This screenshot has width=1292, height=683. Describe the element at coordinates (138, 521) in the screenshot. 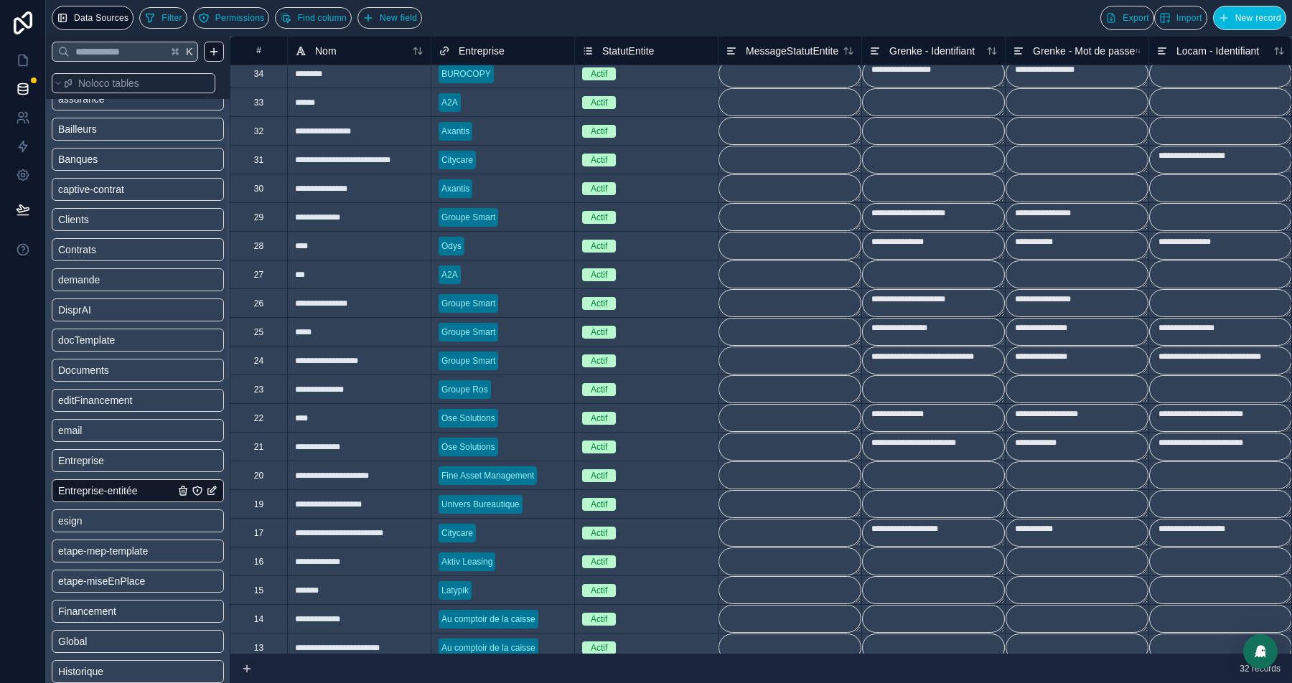

I see `div: esign` at that location.